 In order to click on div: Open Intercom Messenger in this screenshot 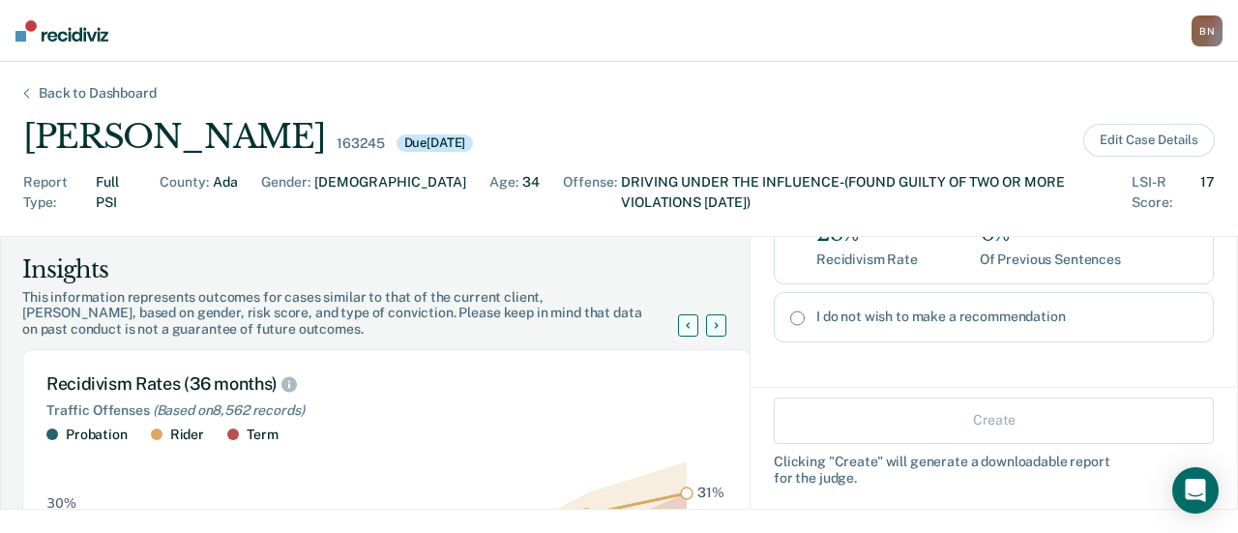, I will do `click(1195, 490)`.